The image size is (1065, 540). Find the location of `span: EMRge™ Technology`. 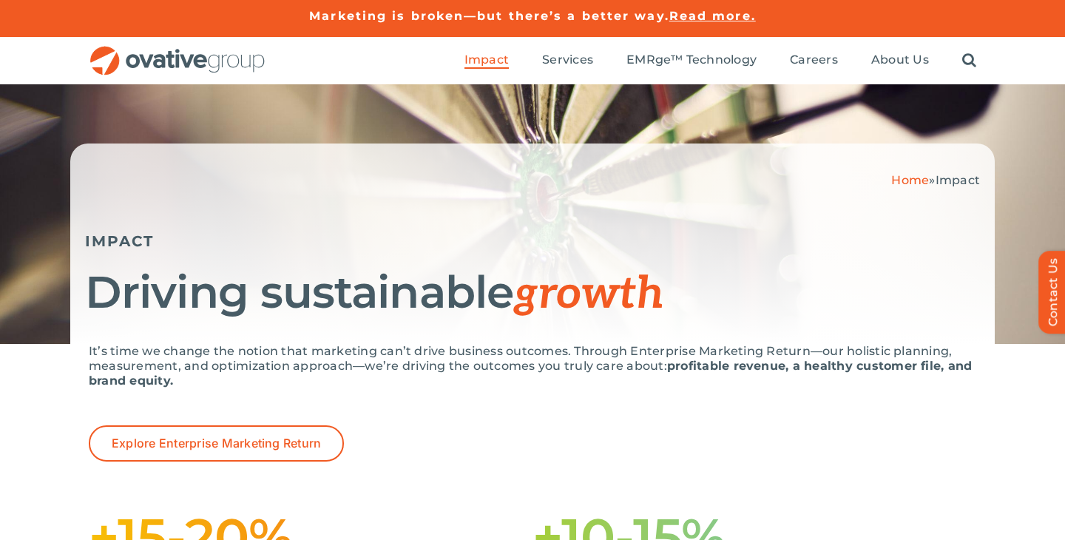

span: EMRge™ Technology is located at coordinates (692, 60).